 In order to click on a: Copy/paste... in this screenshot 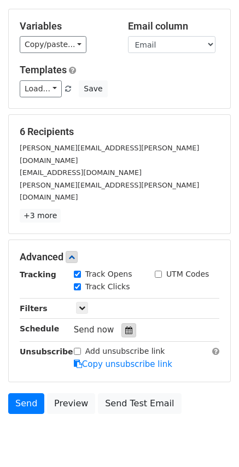, I will do `click(53, 44)`.